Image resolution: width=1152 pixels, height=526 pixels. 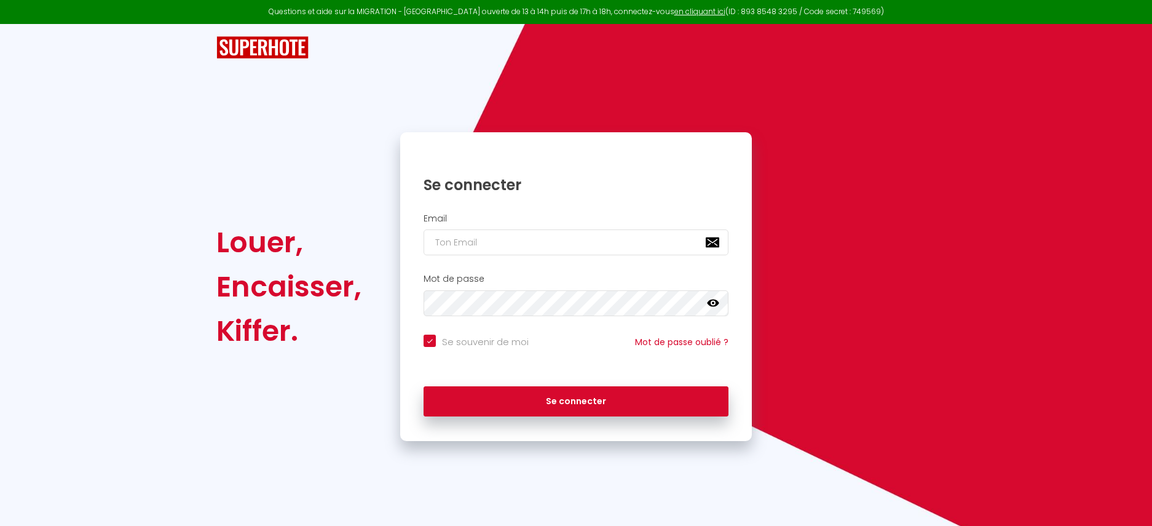 What do you see at coordinates (576, 279) in the screenshot?
I see `h2: Mot de passe` at bounding box center [576, 279].